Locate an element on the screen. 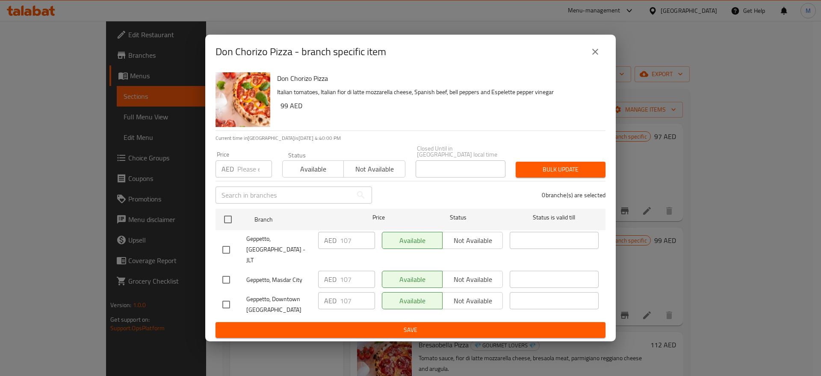  h6: 99 AED is located at coordinates (439, 106).